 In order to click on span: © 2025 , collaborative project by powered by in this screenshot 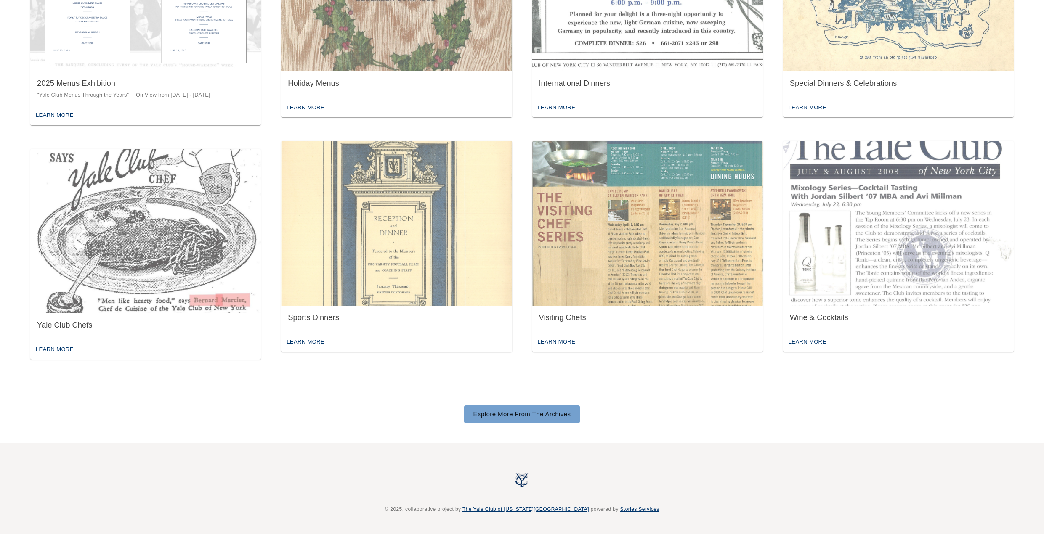, I will do `click(522, 509)`.